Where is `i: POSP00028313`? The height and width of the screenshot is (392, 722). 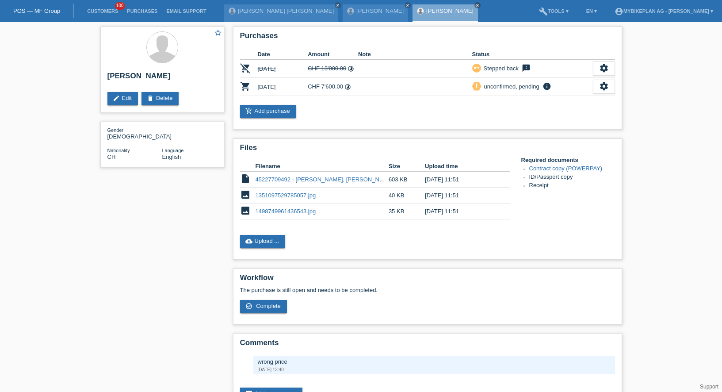
i: POSP00028313 is located at coordinates (245, 86).